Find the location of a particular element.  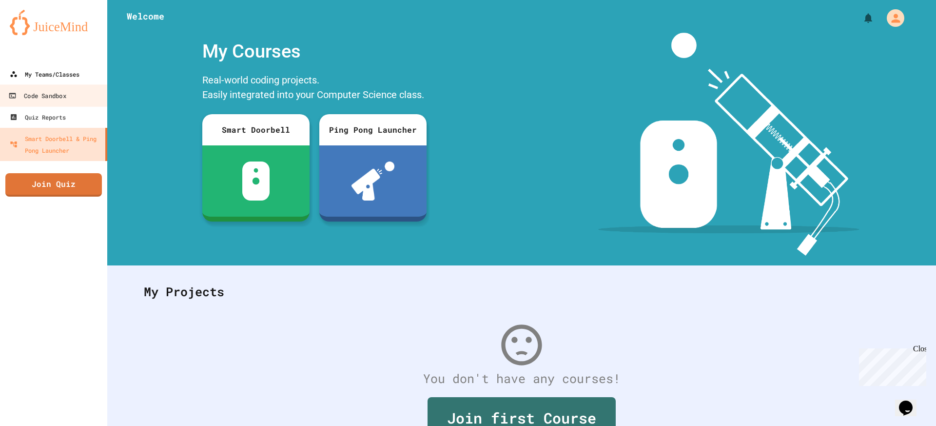

div: My Notifications is located at coordinates (861, 18).